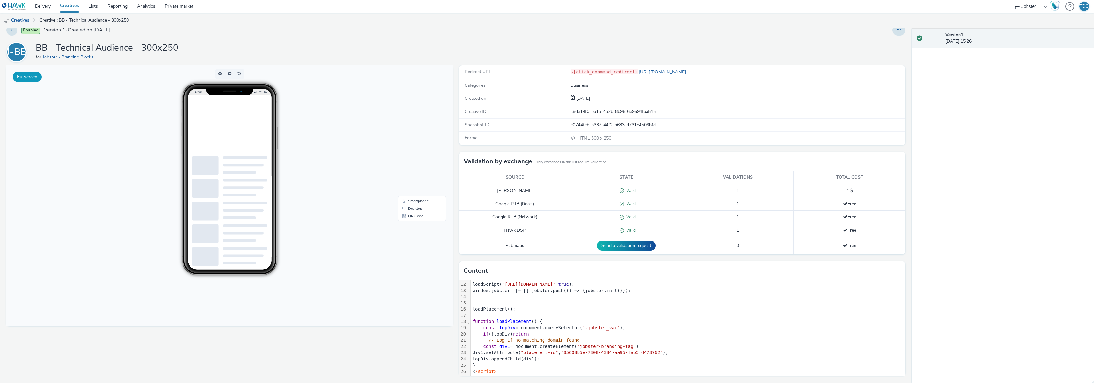 The height and width of the screenshot is (383, 1094). I want to click on span: Fold line, so click(469, 322).